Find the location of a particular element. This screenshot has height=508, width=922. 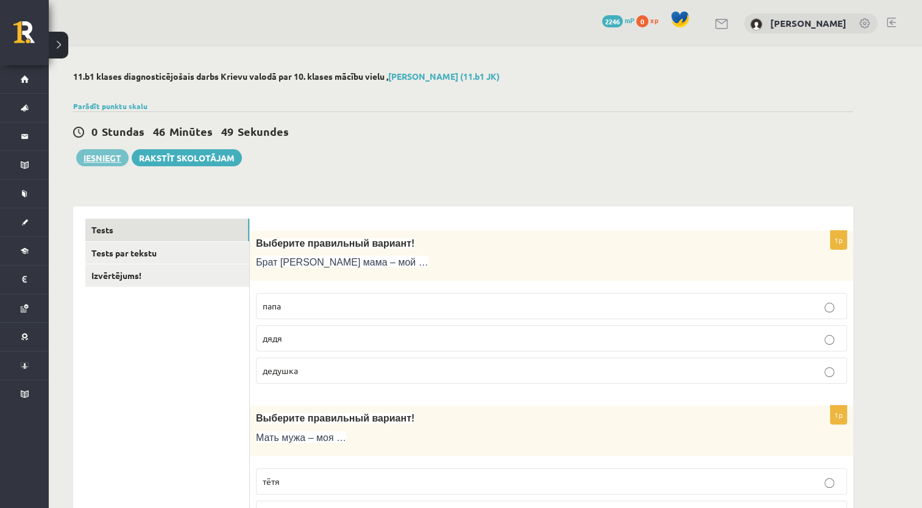

a: 2246 mP is located at coordinates (618, 20).